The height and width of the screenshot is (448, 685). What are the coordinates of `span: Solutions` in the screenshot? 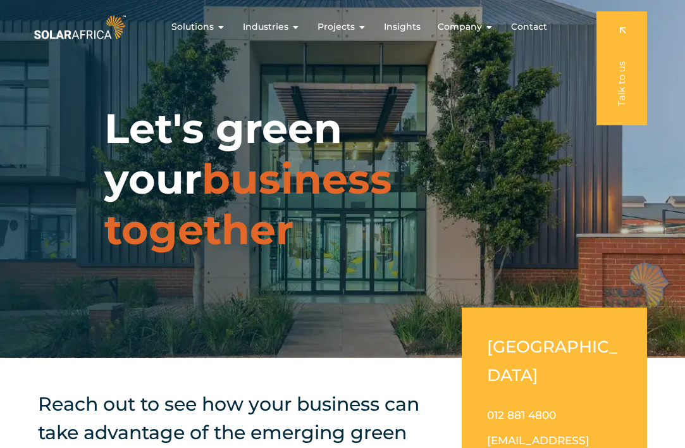 It's located at (192, 27).